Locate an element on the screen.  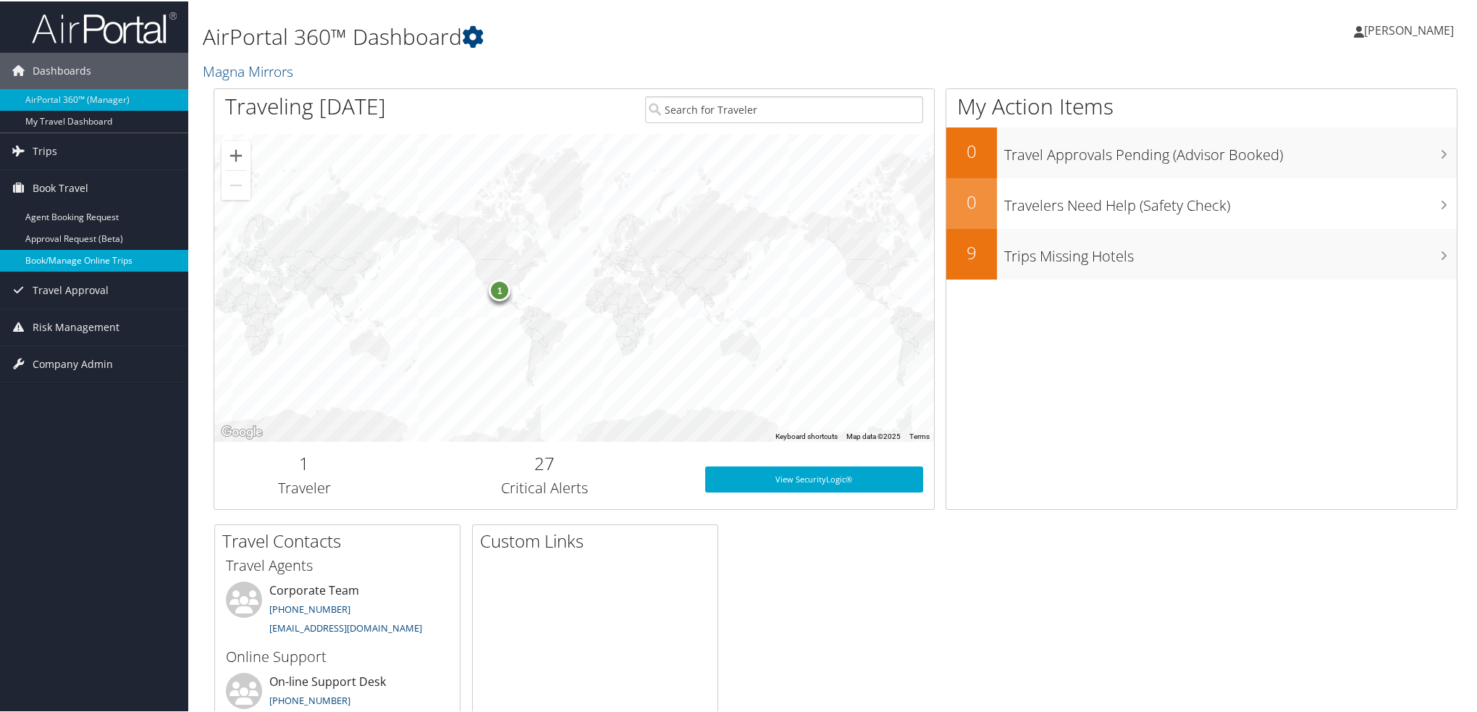
a: 0Travel Approvals Pending (Advisor Booked) is located at coordinates (1201, 151).